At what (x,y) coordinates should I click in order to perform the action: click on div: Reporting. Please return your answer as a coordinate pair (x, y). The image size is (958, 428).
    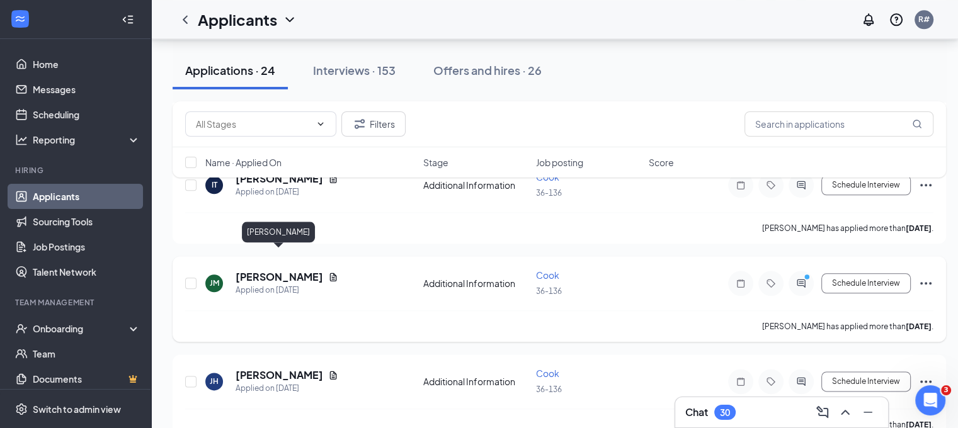
    Looking at the image, I should click on (87, 140).